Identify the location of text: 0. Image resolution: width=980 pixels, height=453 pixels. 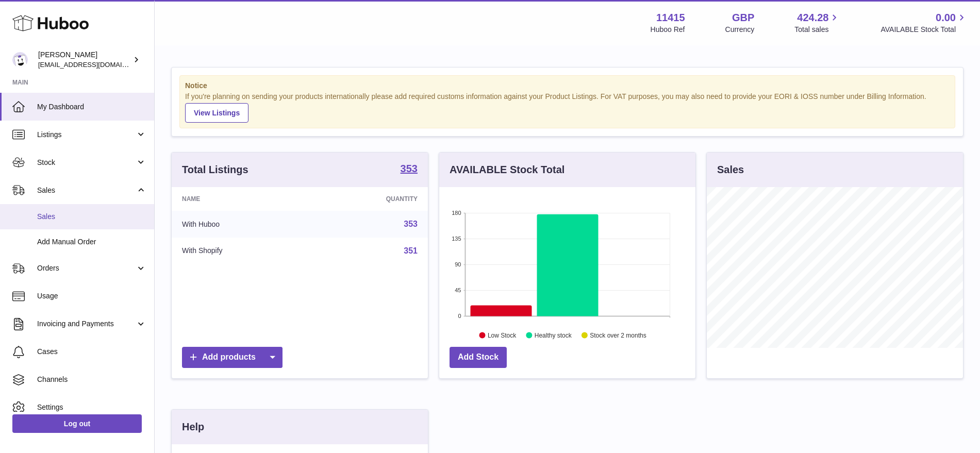
(459, 316).